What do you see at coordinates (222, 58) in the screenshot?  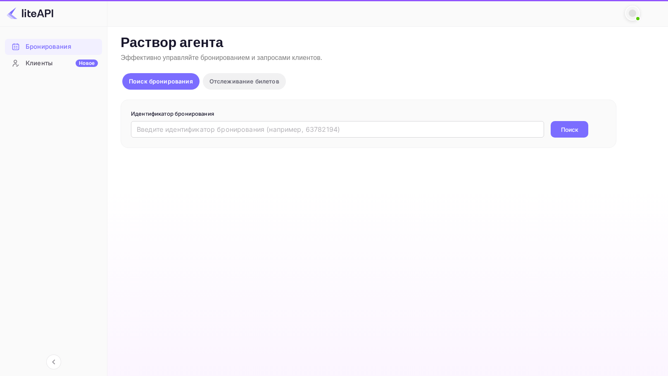 I see `span: Эффективно управляйте бронированием и запросами клиентов.` at bounding box center [222, 58].